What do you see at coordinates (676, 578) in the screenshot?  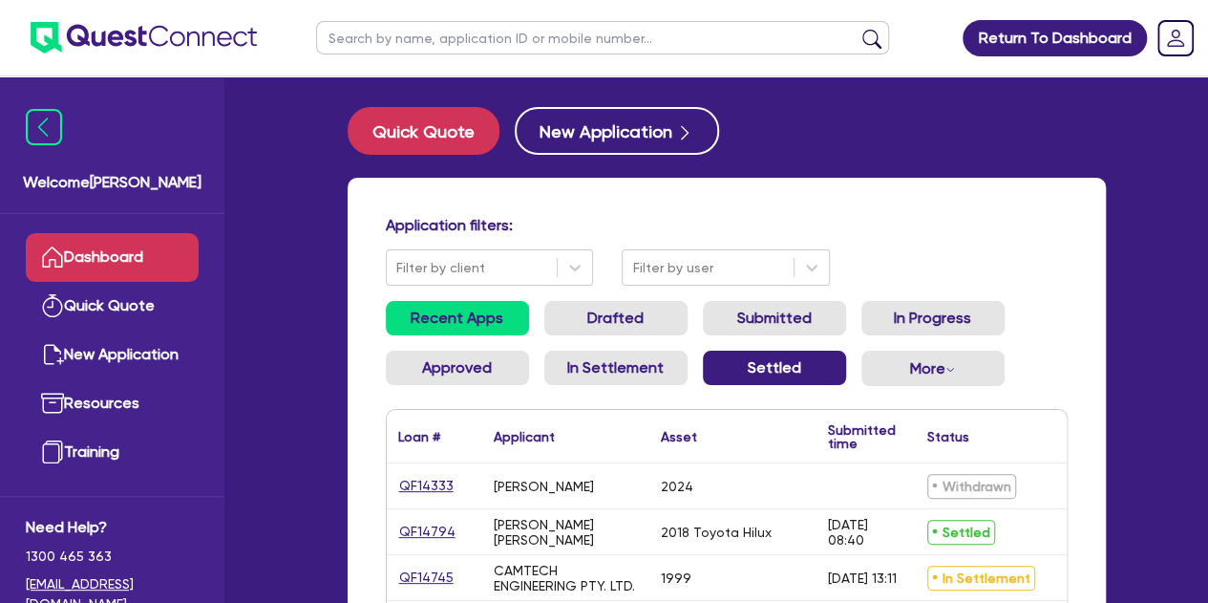 I see `div: 1999` at bounding box center [676, 578].